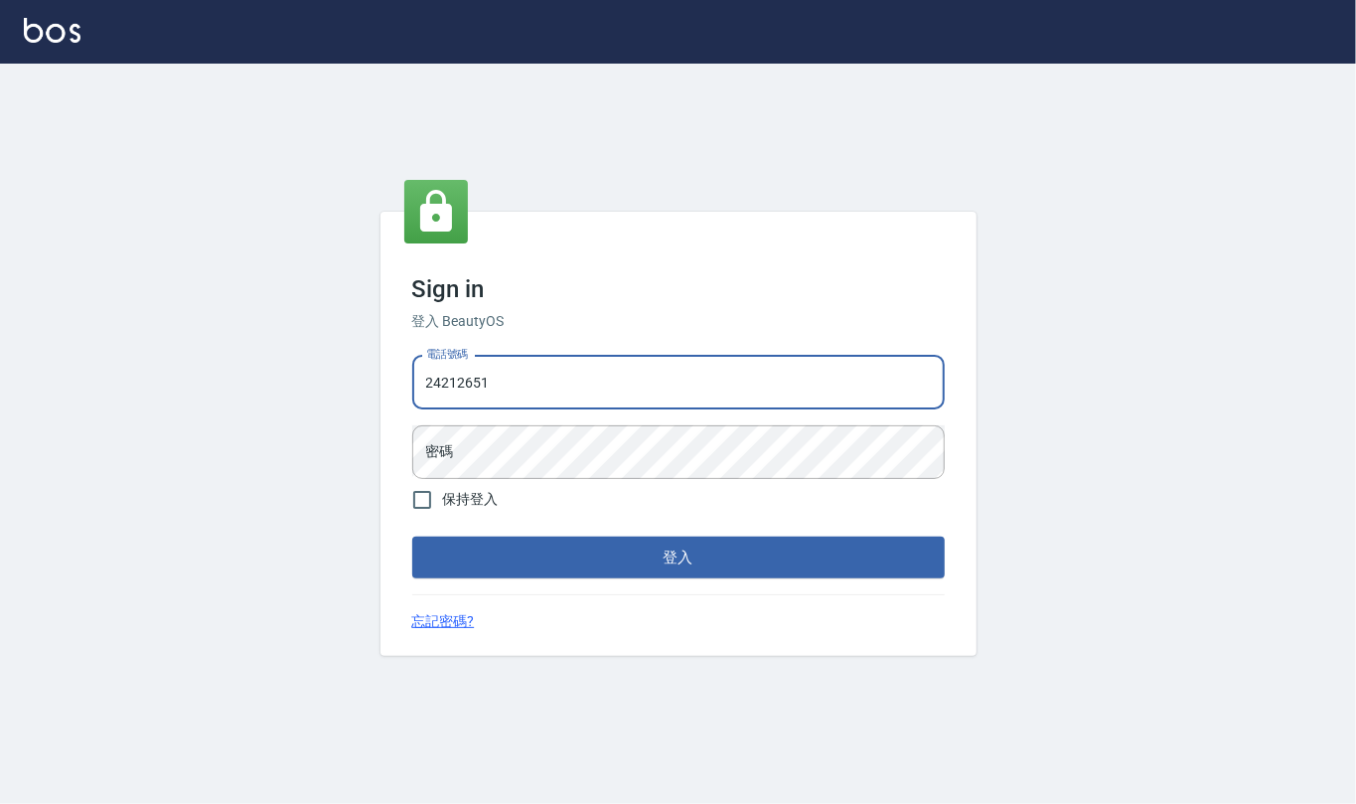 This screenshot has height=804, width=1356. Describe the element at coordinates (471, 499) in the screenshot. I see `span: 保持登入` at that location.